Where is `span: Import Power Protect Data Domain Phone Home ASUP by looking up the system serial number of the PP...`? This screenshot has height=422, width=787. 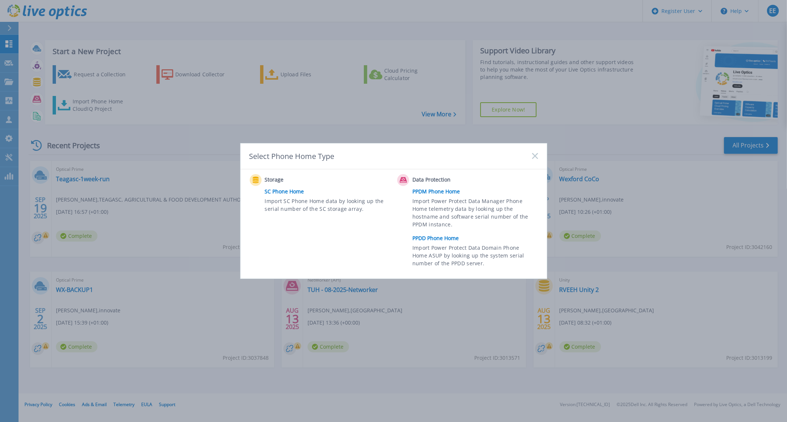
span: Import Power Protect Data Domain Phone Home ASUP by looking up the system serial number of the PP... is located at coordinates (474, 257).